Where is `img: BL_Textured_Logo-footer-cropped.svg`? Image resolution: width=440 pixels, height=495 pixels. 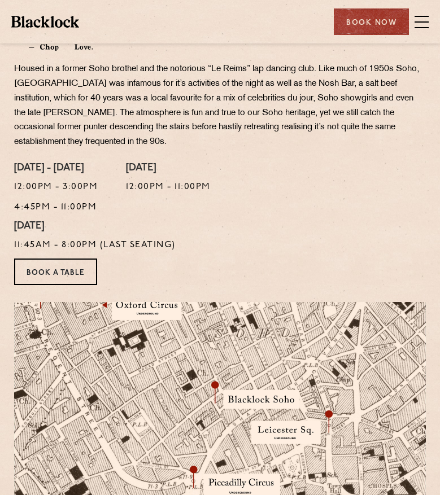 img: BL_Textured_Logo-footer-cropped.svg is located at coordinates (45, 21).